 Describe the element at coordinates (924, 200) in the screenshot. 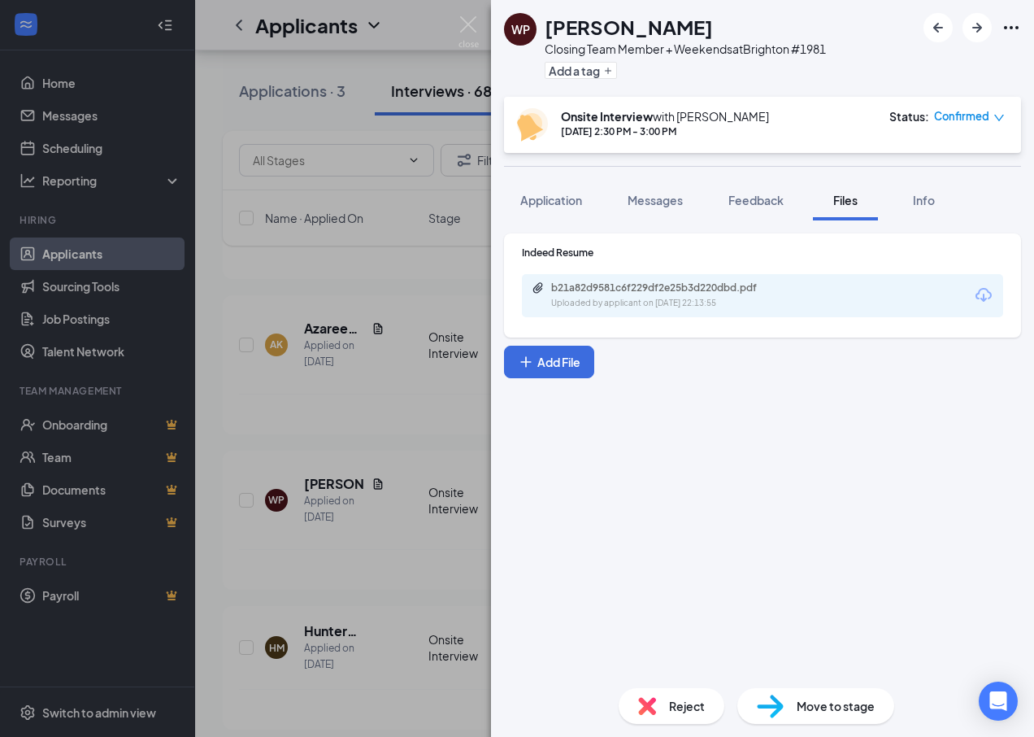

I see `span: Info` at that location.